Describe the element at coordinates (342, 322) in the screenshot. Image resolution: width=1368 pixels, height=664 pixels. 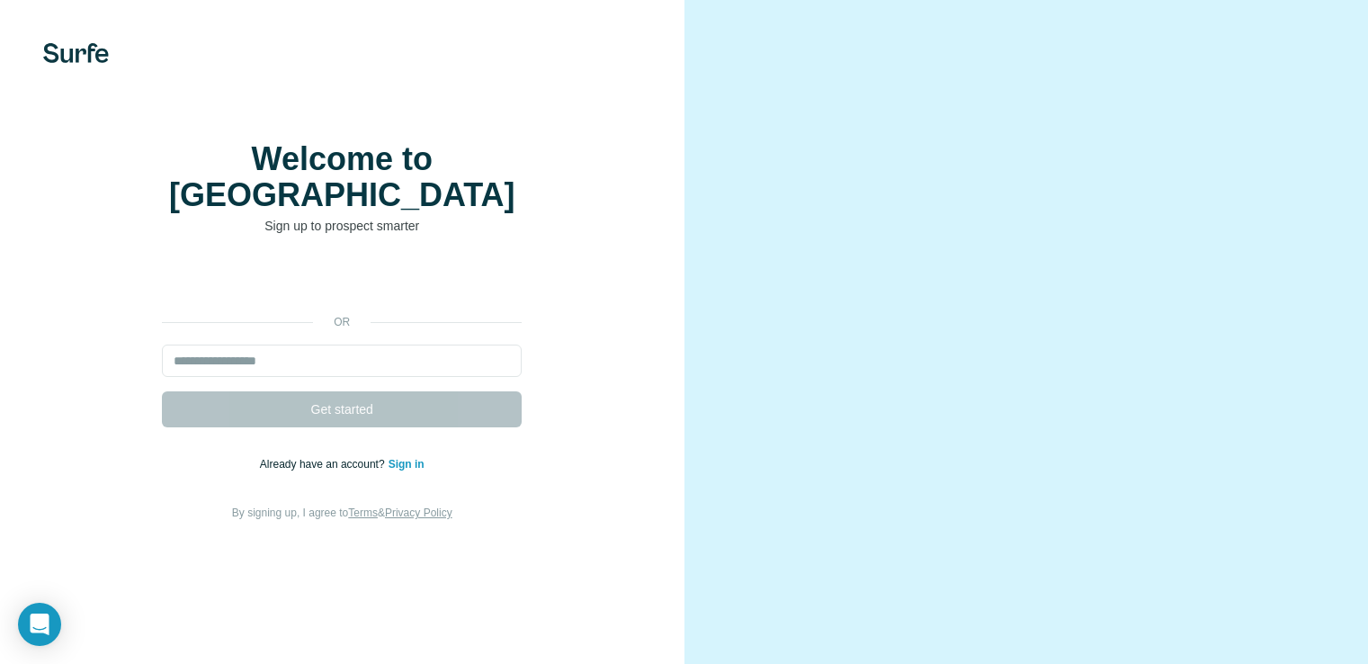
I see `p: or` at that location.